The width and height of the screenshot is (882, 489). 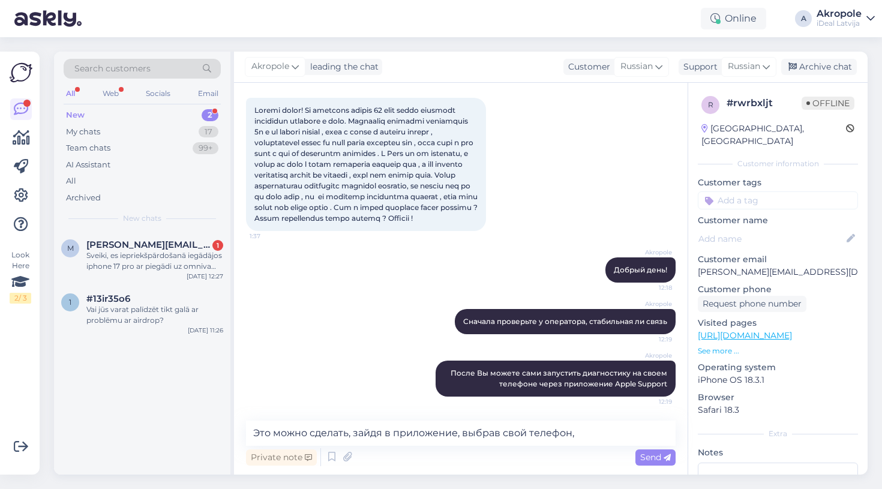 What do you see at coordinates (819, 67) in the screenshot?
I see `div: Archive chat` at bounding box center [819, 67].